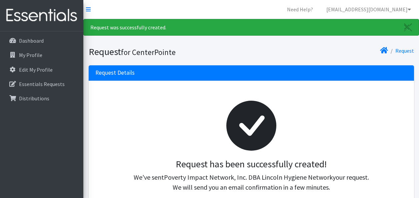 The width and height of the screenshot is (419, 198). What do you see at coordinates (42, 84) in the screenshot?
I see `p: Essentials Requests` at bounding box center [42, 84].